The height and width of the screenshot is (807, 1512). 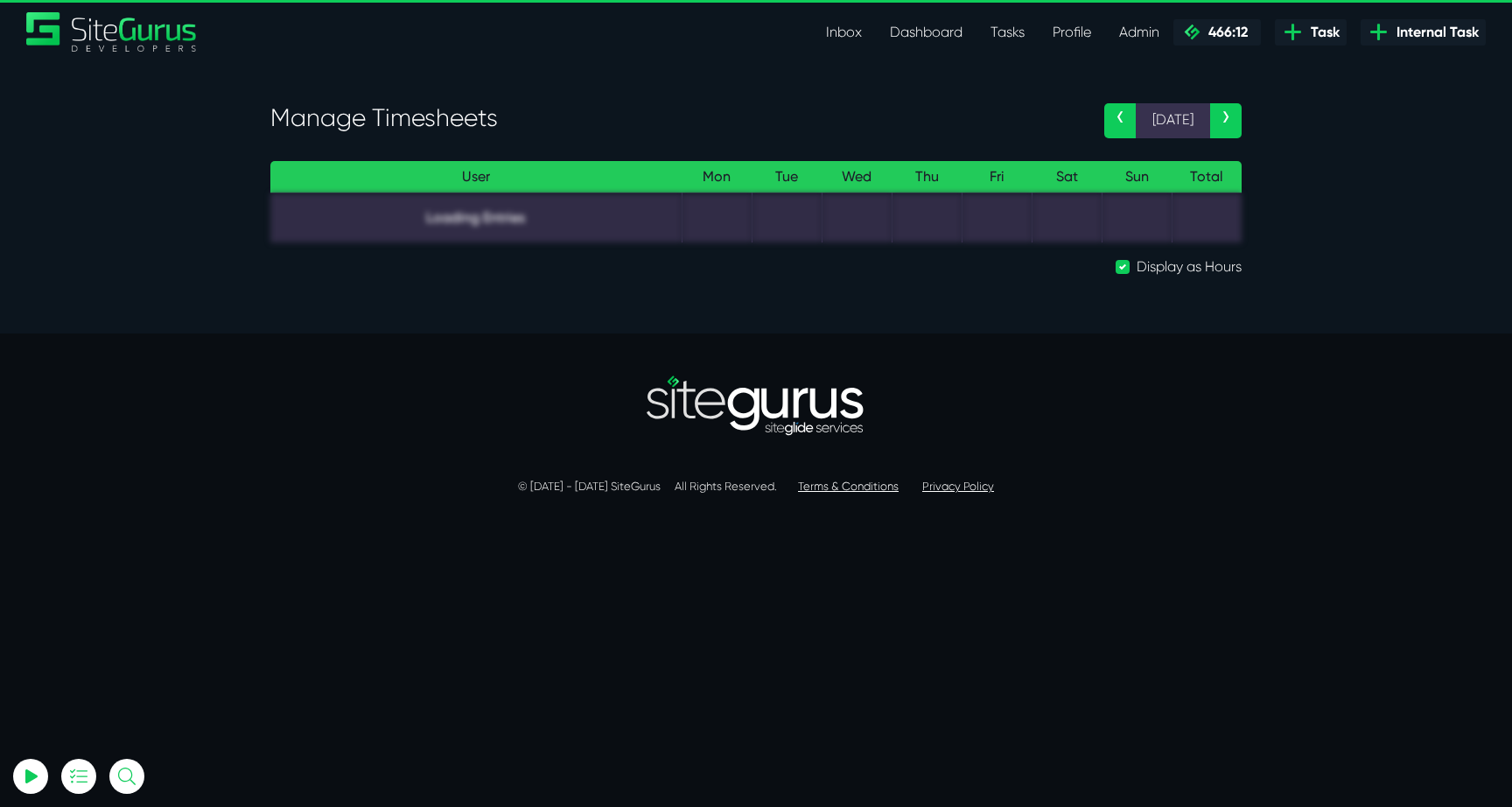 What do you see at coordinates (1008, 32) in the screenshot?
I see `a: Tasks` at bounding box center [1008, 32].